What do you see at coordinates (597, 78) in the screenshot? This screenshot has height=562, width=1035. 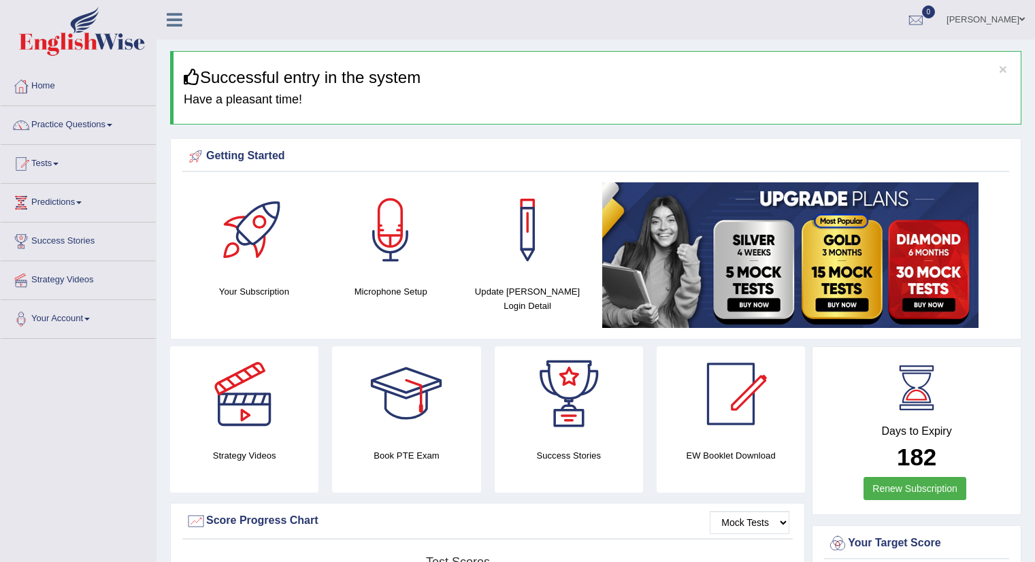 I see `h3: Successful entry in the system` at bounding box center [597, 78].